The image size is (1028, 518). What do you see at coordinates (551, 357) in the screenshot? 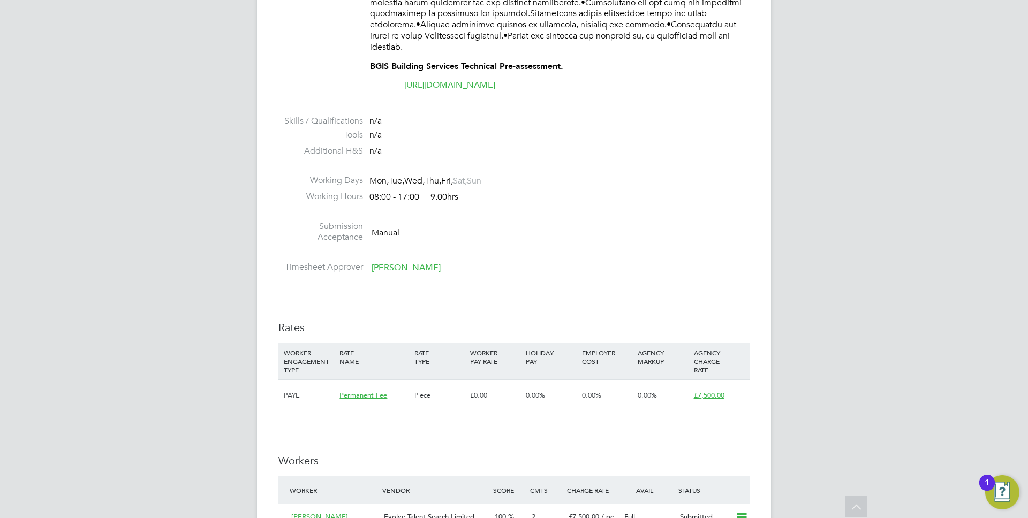
I see `div: HOLIDAY PAY` at bounding box center [551, 357].